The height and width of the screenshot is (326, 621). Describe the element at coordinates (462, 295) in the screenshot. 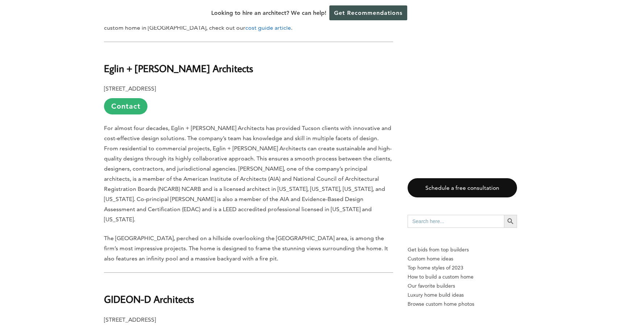

I see `p: Luxury home build ideas` at that location.